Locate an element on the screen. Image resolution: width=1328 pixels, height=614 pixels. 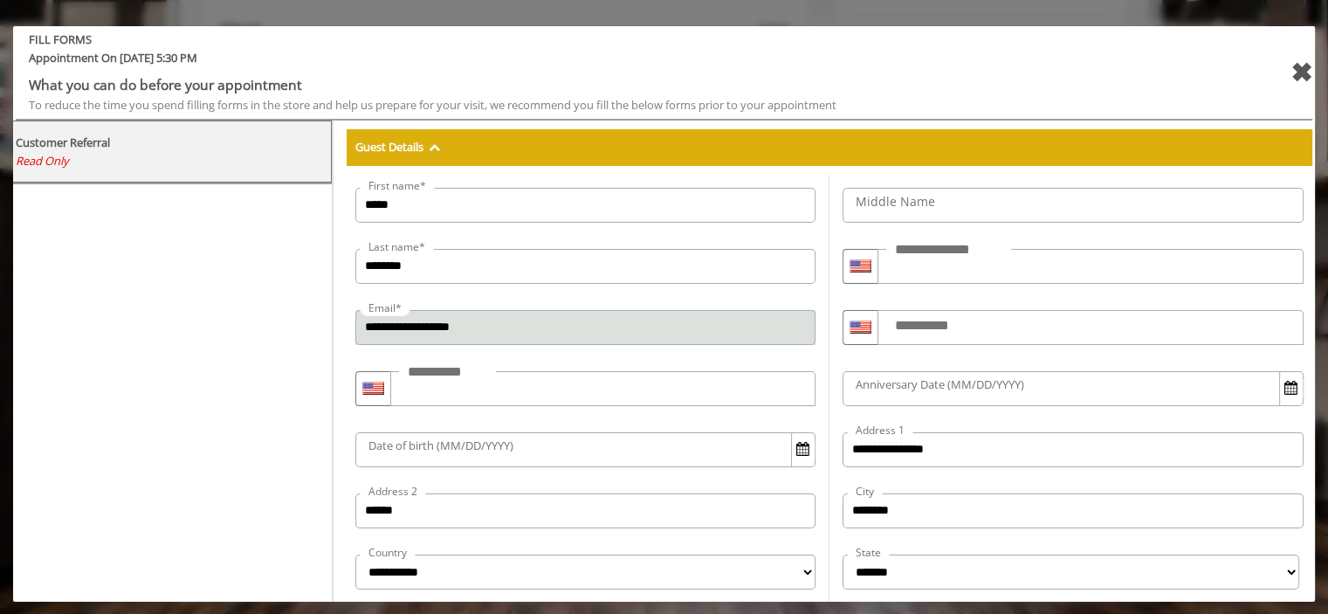
label: First name* is located at coordinates (397, 185).